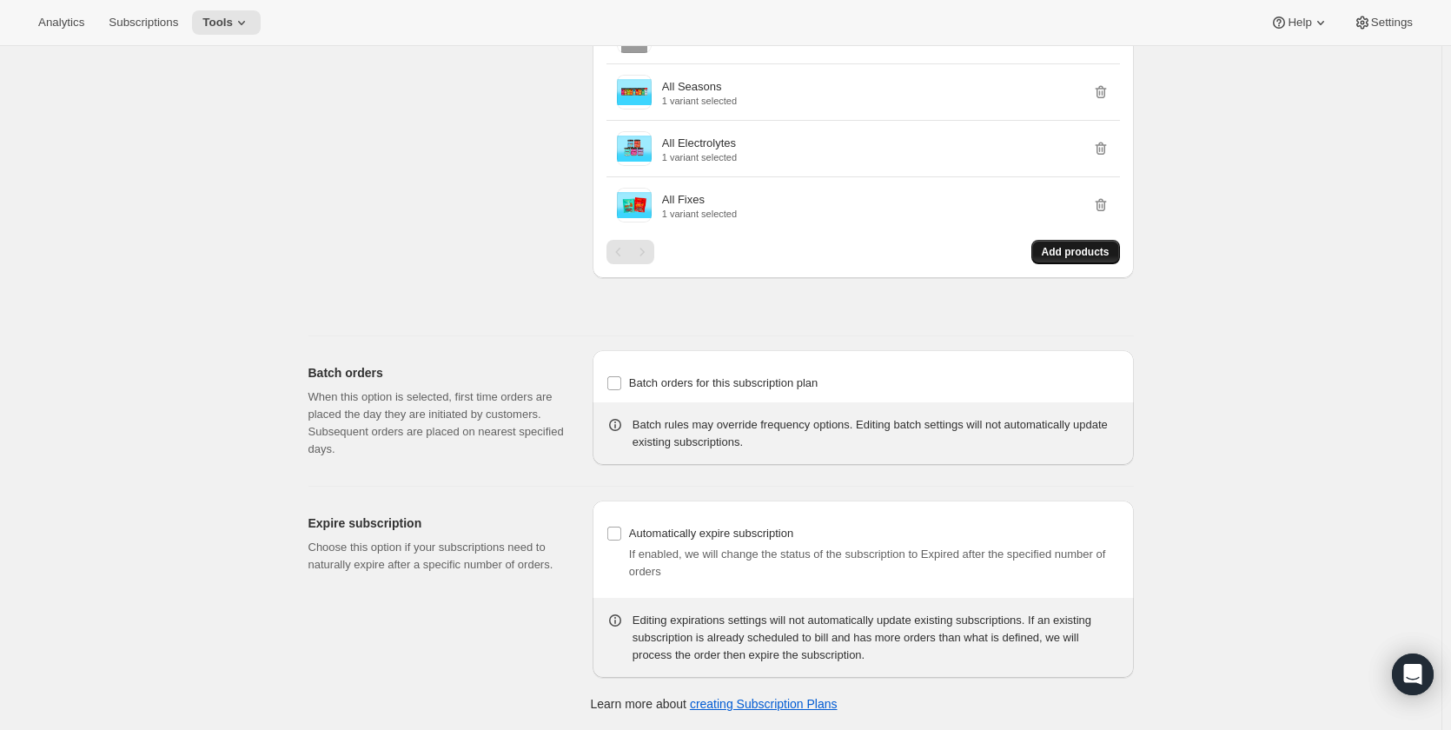 The image size is (1451, 730). I want to click on button: Help, so click(1299, 23).